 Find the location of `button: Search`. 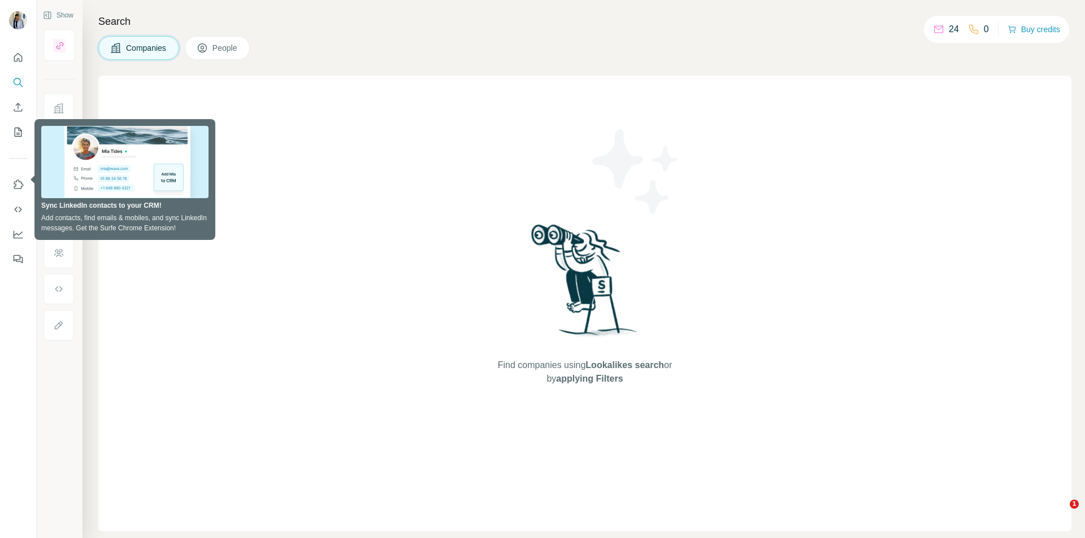

button: Search is located at coordinates (18, 82).